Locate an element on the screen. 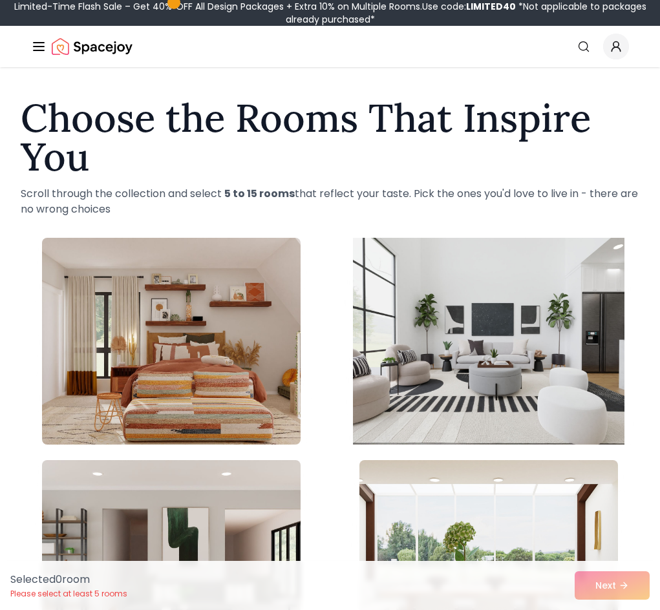 The height and width of the screenshot is (610, 660). p: Please select at least 5 rooms is located at coordinates (68, 594).